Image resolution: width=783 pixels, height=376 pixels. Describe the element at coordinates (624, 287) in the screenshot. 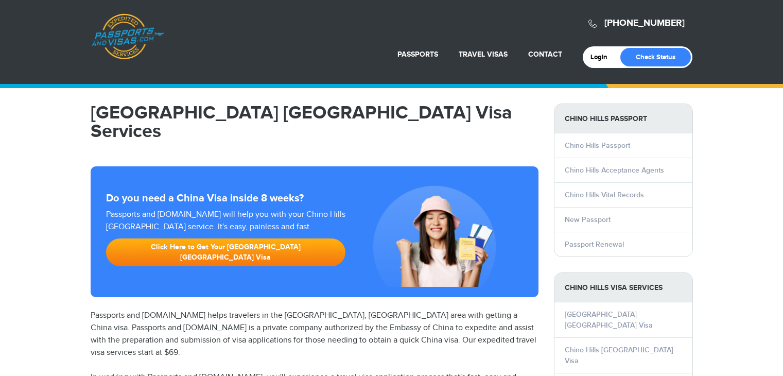

I see `strong: Chino Hills Visa Services` at that location.